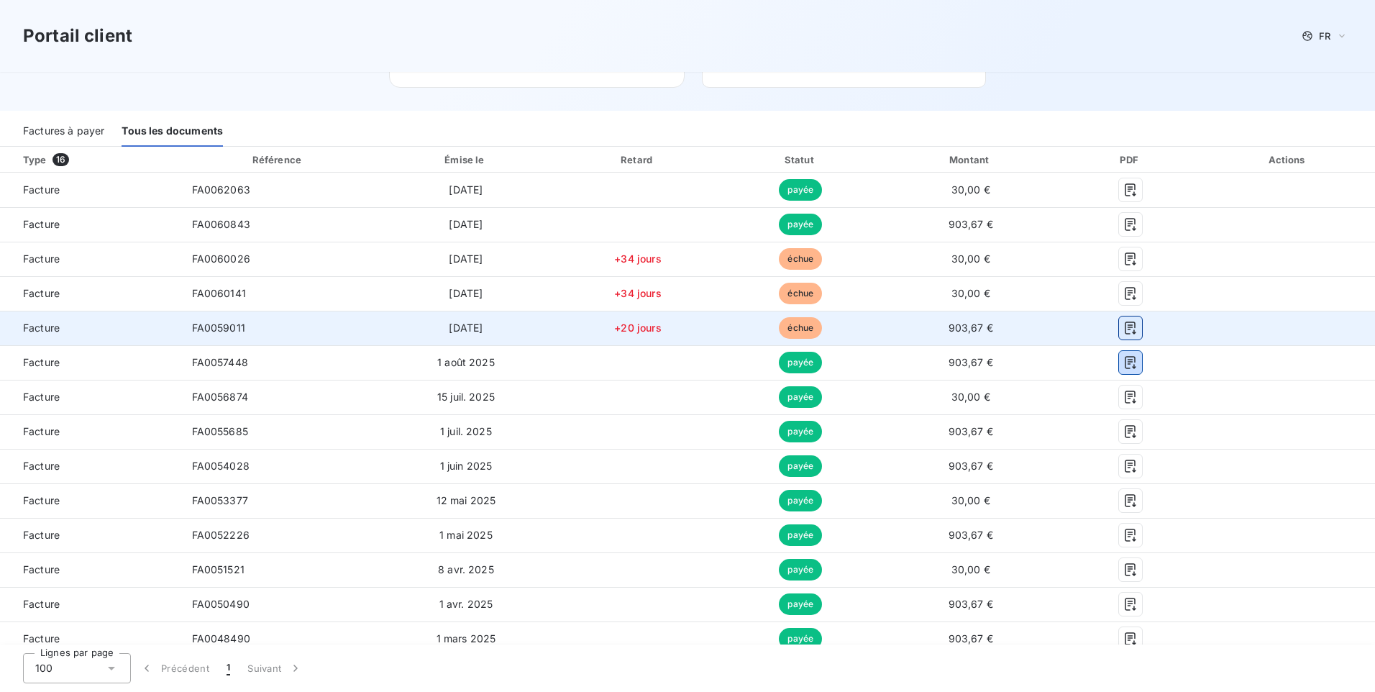 This screenshot has height=692, width=1375. Describe the element at coordinates (60, 160) in the screenshot. I see `span: 16` at that location.